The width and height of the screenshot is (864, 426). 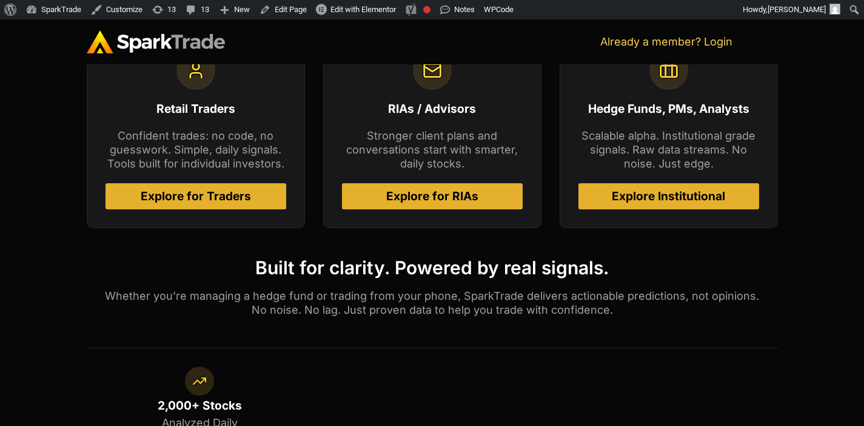 I want to click on p: Whether you’re managing a hedge fund or trading from your phone, SparkTrade delivers actionable p..., so click(x=432, y=303).